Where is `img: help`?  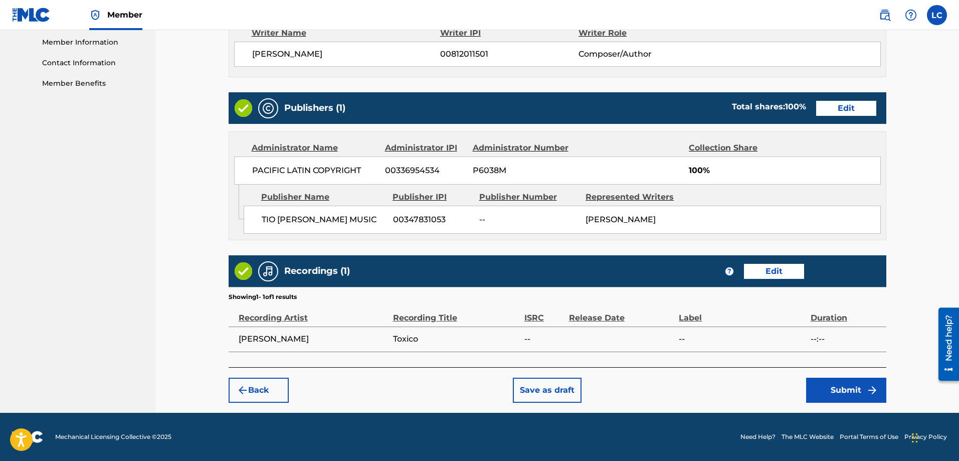 img: help is located at coordinates (911, 15).